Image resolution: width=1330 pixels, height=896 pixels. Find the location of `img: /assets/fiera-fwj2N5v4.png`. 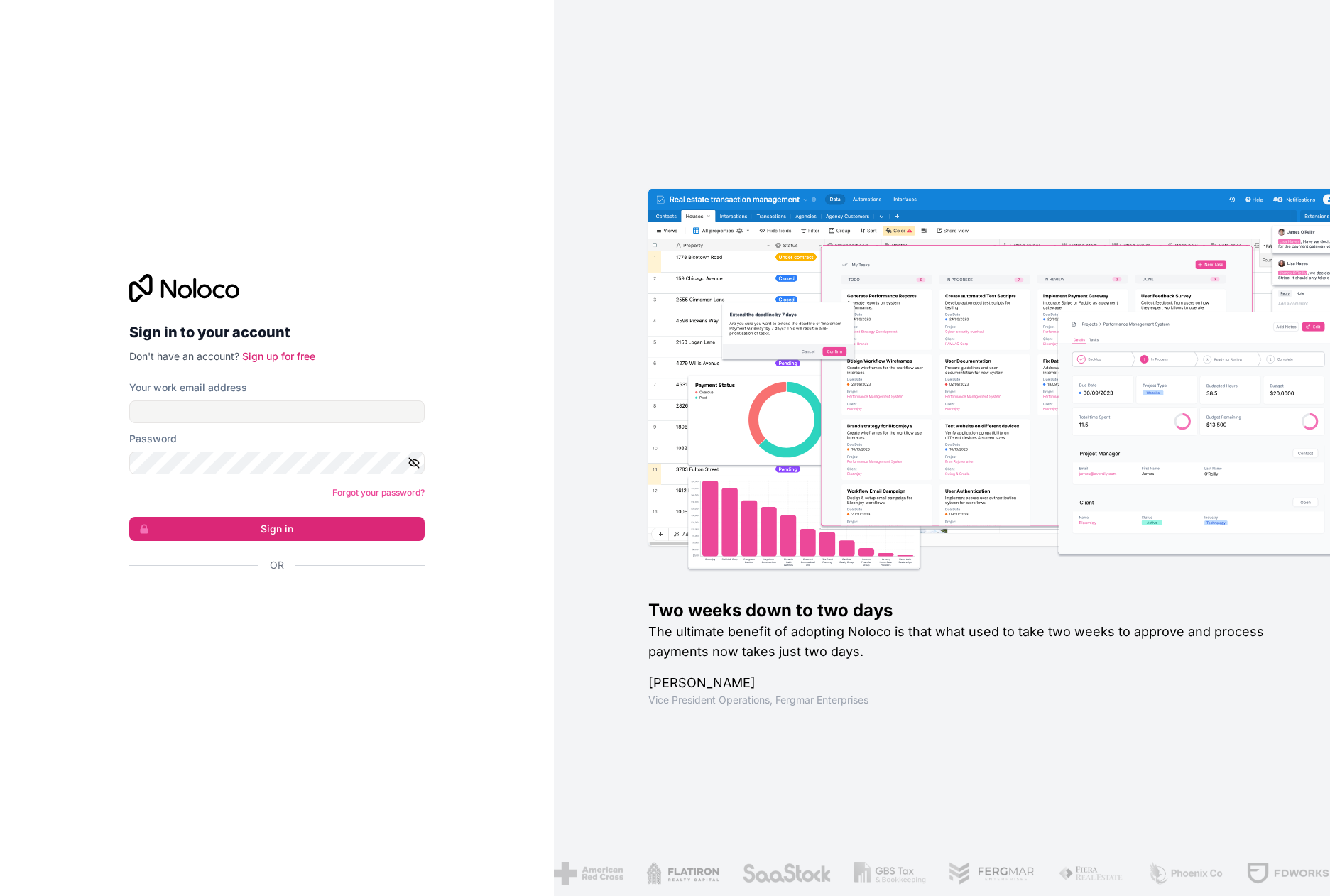

img: /assets/fiera-fwj2N5v4.png is located at coordinates (1091, 874).